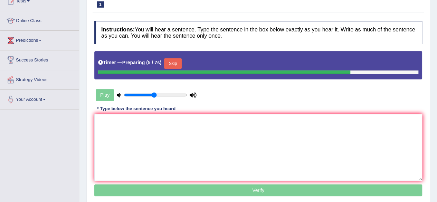 This screenshot has height=202, width=437. Describe the element at coordinates (40, 20) in the screenshot. I see `a: Online Class` at that location.